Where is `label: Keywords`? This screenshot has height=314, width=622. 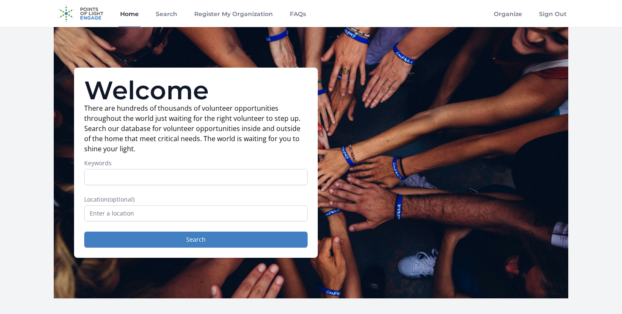
label: Keywords is located at coordinates (196, 163).